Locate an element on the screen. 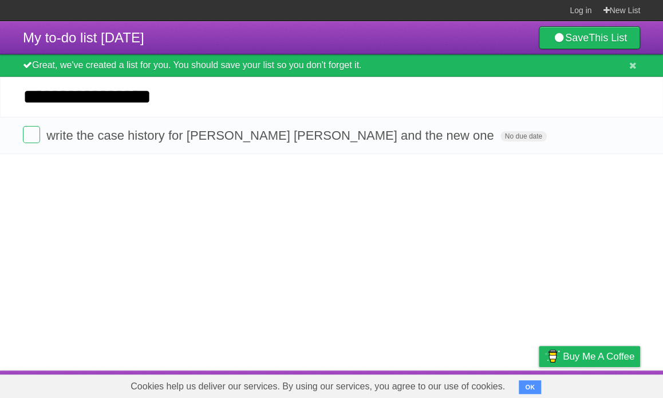 The width and height of the screenshot is (663, 398). a: Suggest a feature is located at coordinates (604, 384).